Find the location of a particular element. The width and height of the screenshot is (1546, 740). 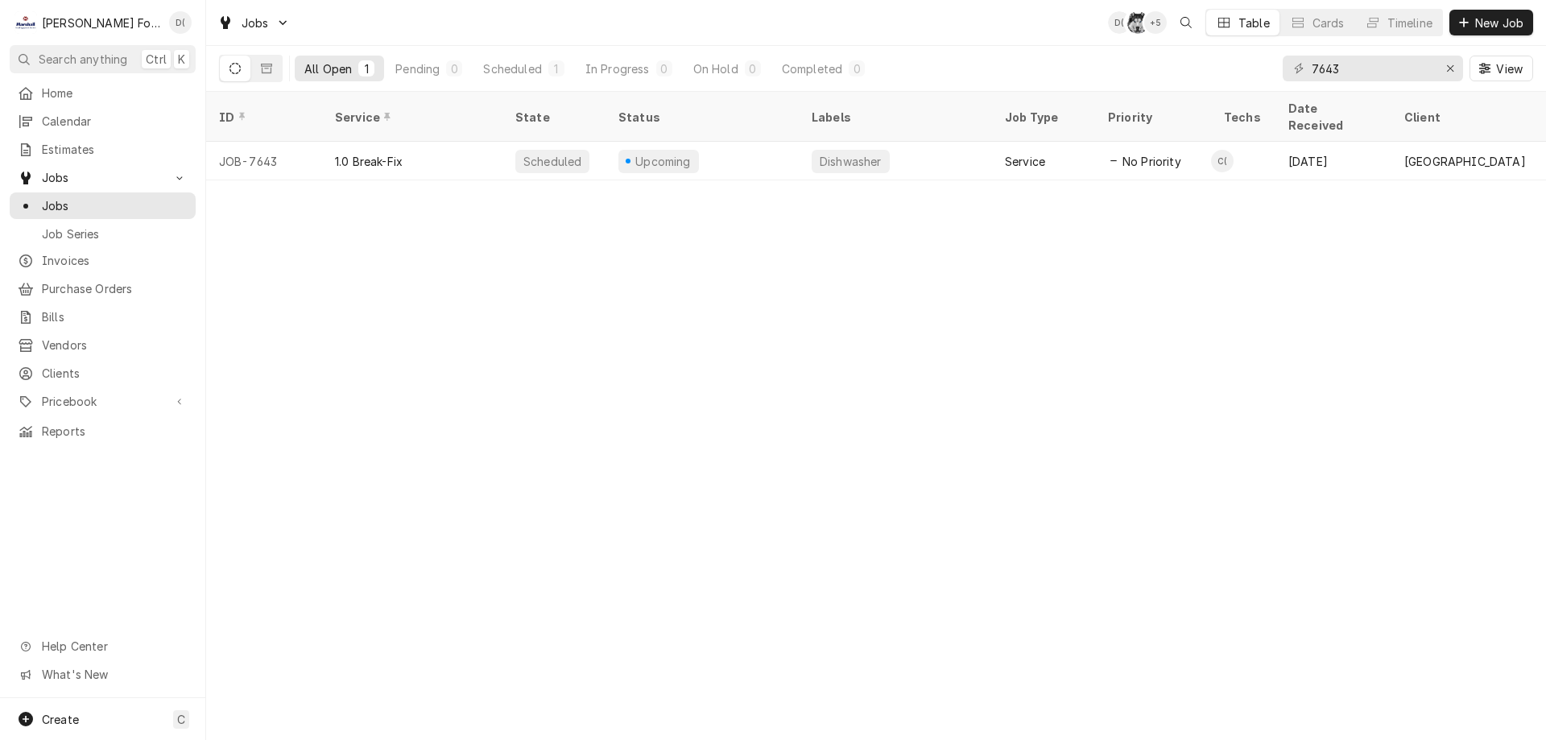

span: Job Series is located at coordinates (114, 234).